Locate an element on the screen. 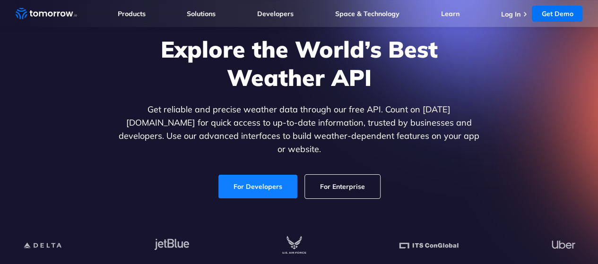 Image resolution: width=598 pixels, height=264 pixels. a: Learn is located at coordinates (450, 14).